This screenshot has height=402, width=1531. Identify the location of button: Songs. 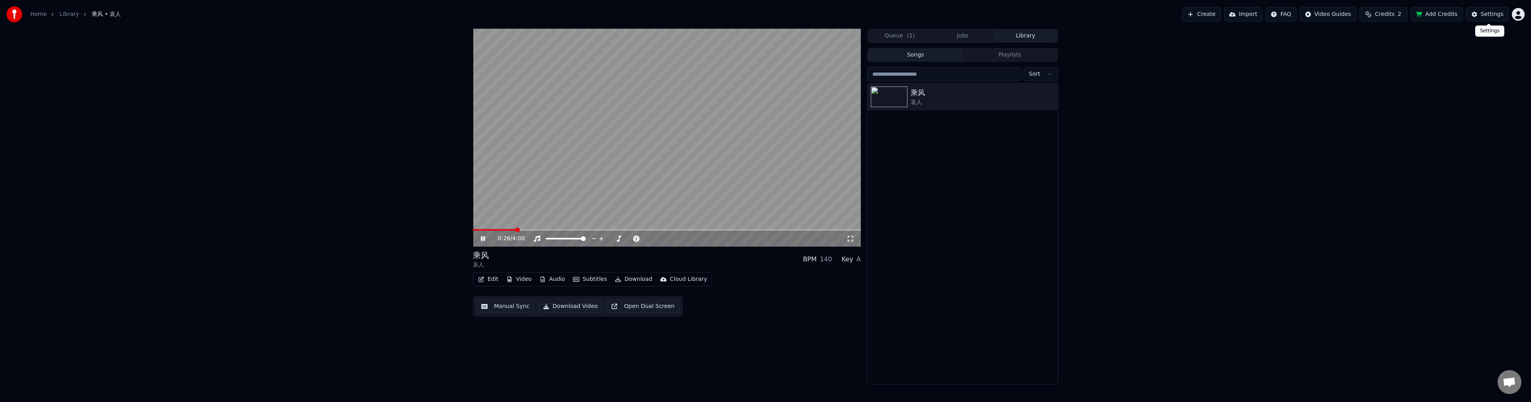
(915, 55).